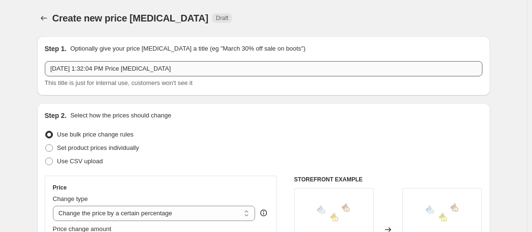  What do you see at coordinates (222, 18) in the screenshot?
I see `span: Draft` at bounding box center [222, 18].